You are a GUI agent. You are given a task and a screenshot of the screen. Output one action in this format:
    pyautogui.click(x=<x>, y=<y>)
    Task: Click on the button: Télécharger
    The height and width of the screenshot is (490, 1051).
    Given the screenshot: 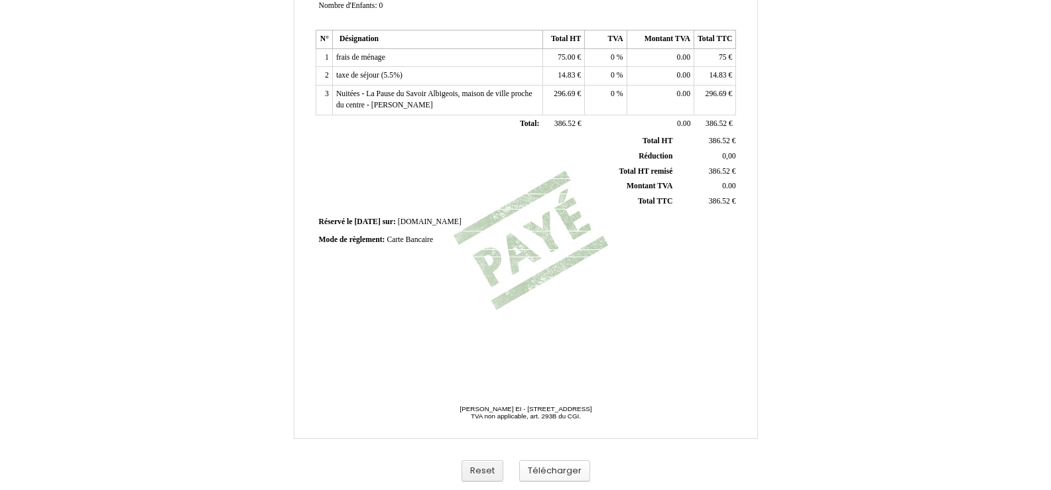 What is the action you would take?
    pyautogui.click(x=555, y=471)
    